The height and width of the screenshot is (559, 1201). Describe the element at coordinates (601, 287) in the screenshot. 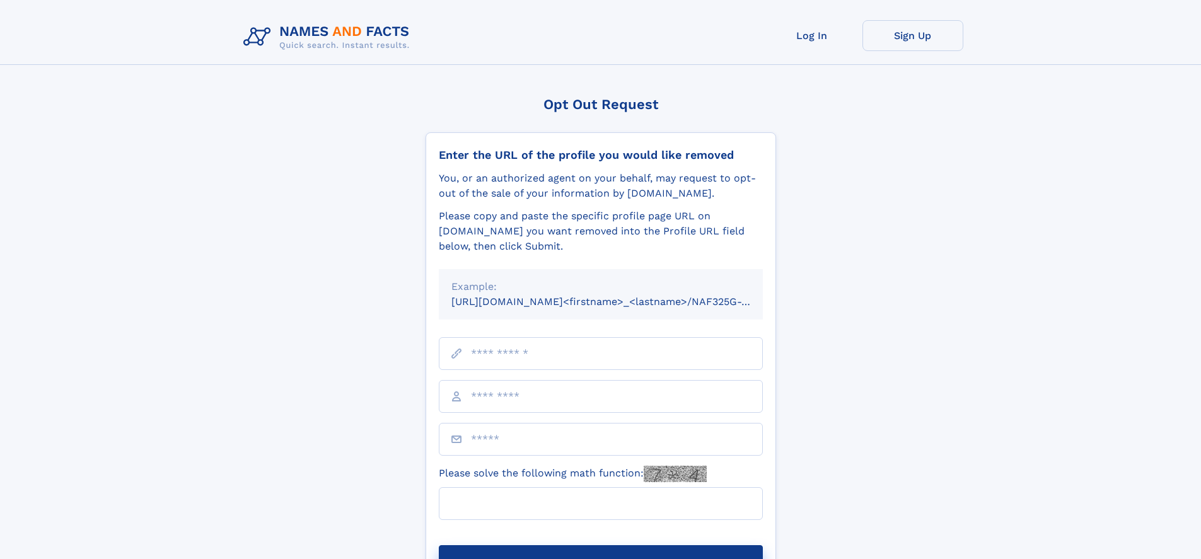

I see `div: Example:` at that location.